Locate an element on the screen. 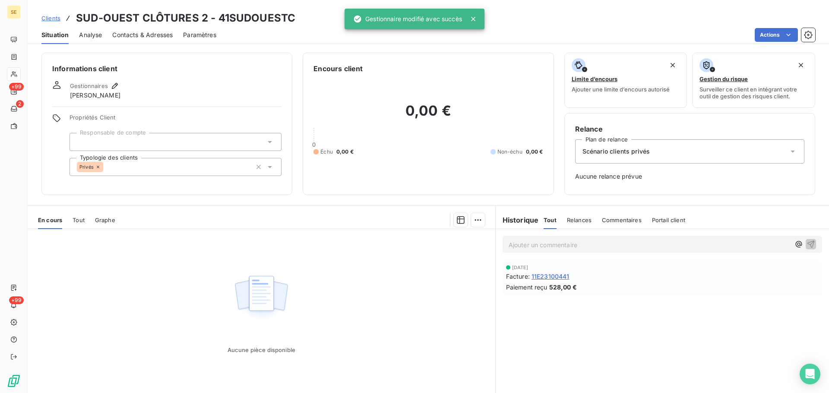 The width and height of the screenshot is (829, 393). span: Propriétés Client is located at coordinates (175, 120).